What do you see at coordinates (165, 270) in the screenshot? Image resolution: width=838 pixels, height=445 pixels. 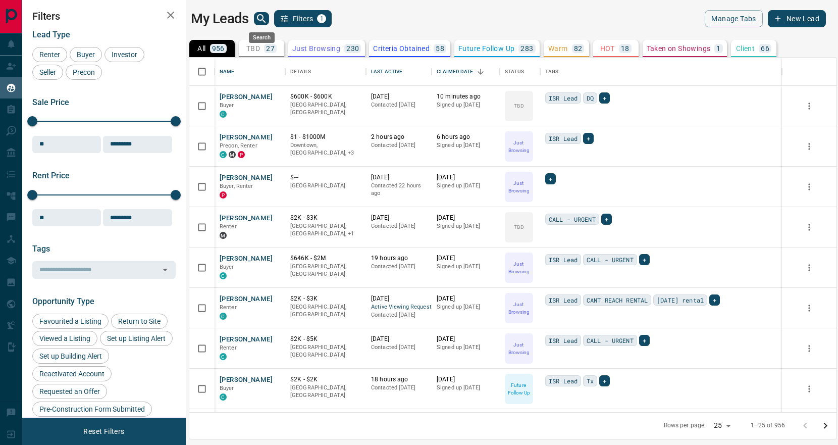 I see `button: Open` at bounding box center [165, 270].